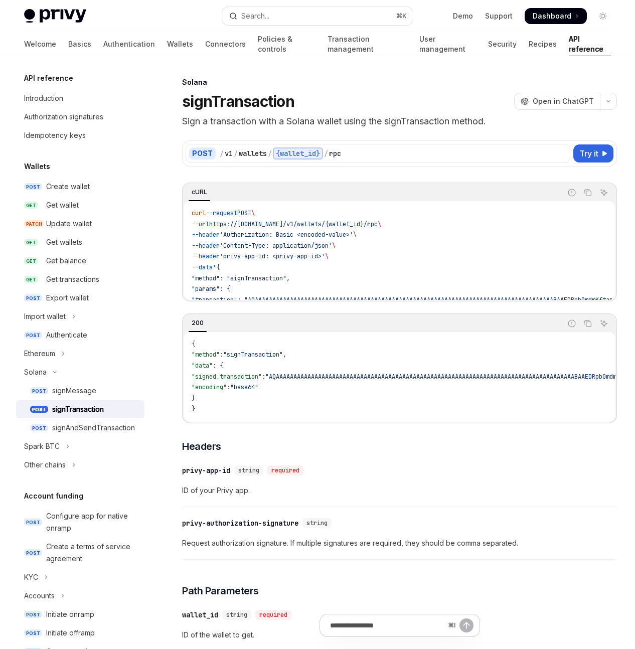 The image size is (635, 649). What do you see at coordinates (286, 235) in the screenshot?
I see `span: 'Authorization: Basic <encoded-value>'` at bounding box center [286, 235].